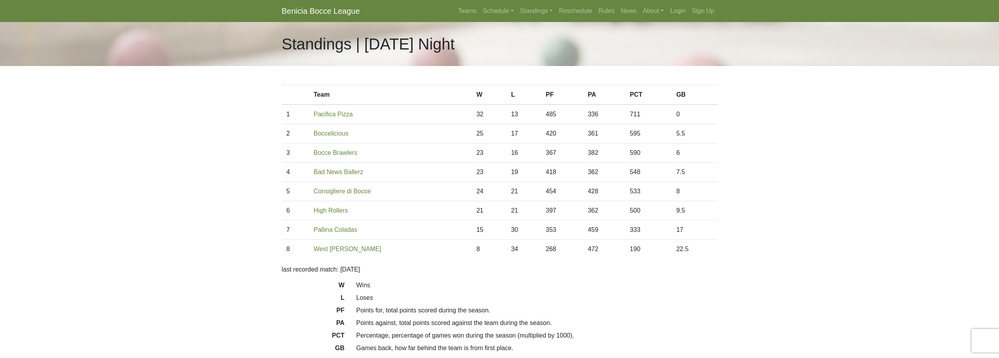  I want to click on dt: PCT, so click(313, 337).